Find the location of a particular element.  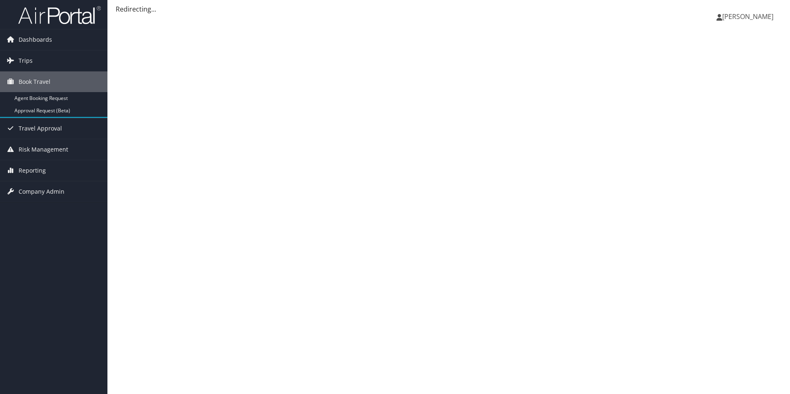

span: Trips is located at coordinates (26, 61).